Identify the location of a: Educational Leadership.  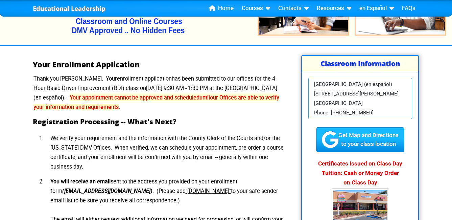
(69, 8).